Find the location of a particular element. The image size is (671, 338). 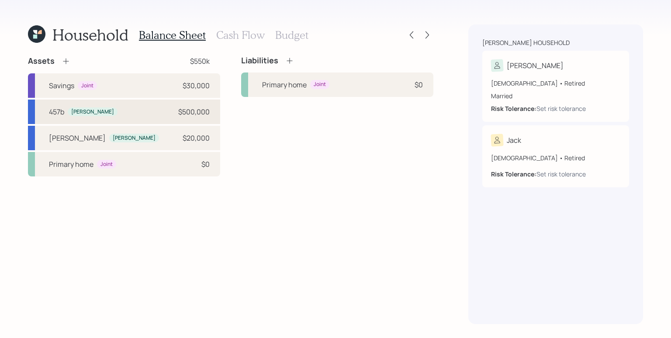

div: $550k is located at coordinates (200, 61).